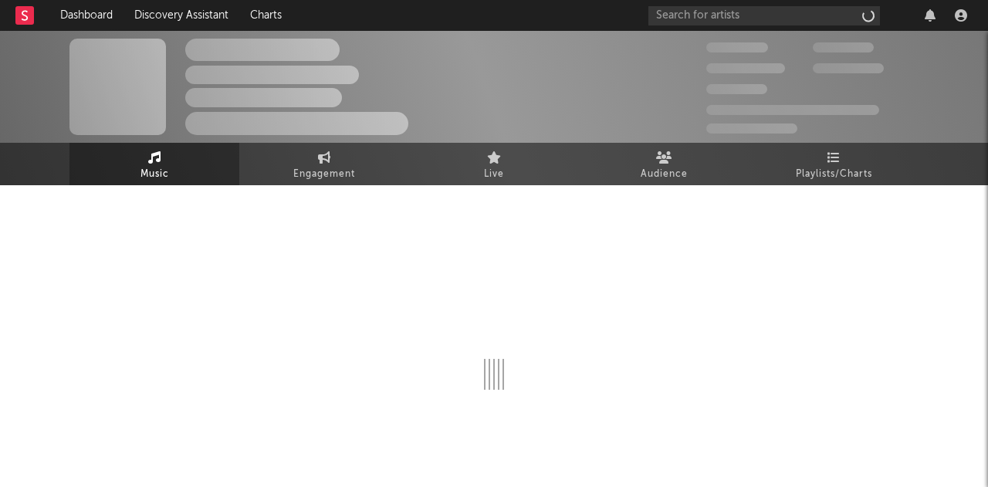 Image resolution: width=988 pixels, height=487 pixels. I want to click on a: Music, so click(154, 164).